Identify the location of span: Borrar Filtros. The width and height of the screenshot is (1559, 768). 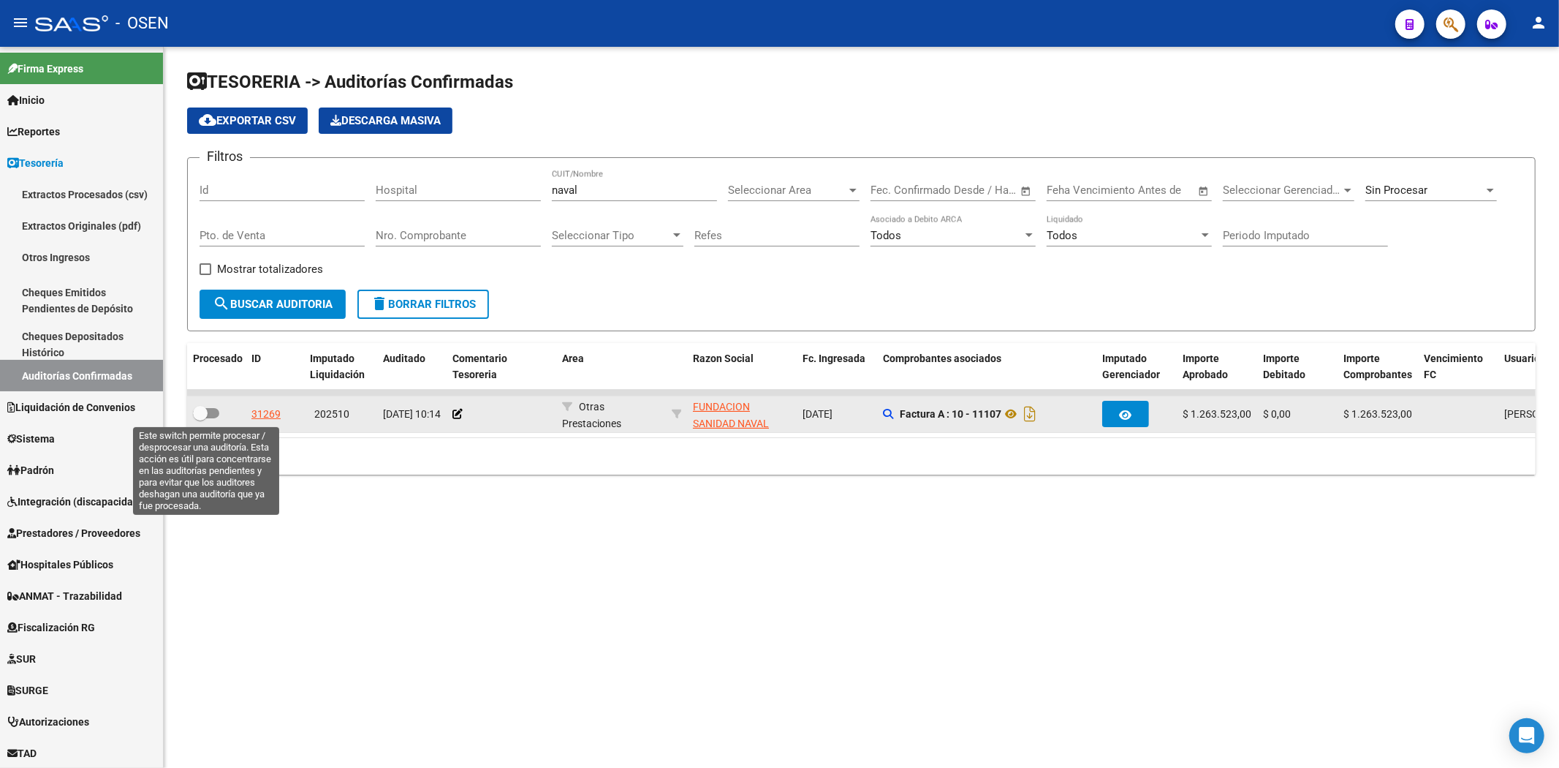
(423, 304).